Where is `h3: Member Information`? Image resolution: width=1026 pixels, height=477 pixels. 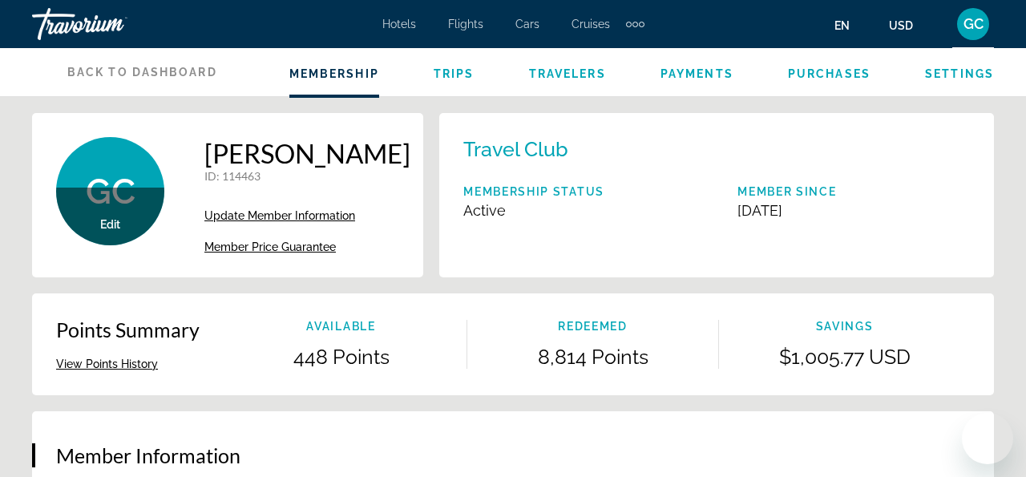 h3: Member Information is located at coordinates (513, 455).